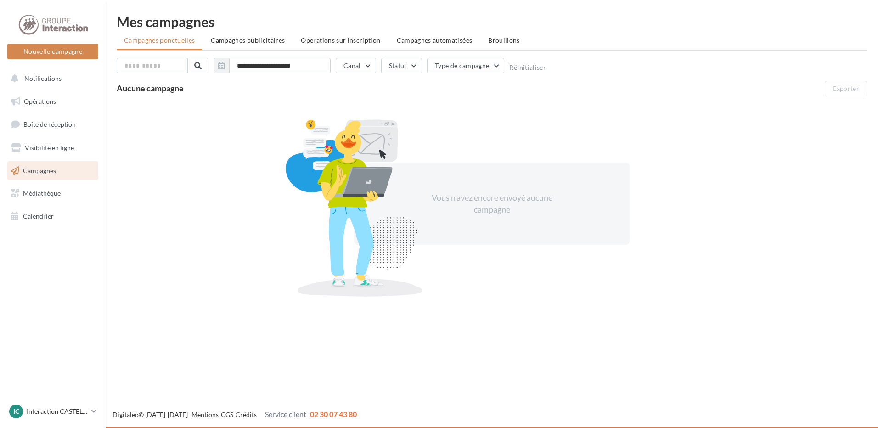 Image resolution: width=878 pixels, height=428 pixels. What do you see at coordinates (53, 124) in the screenshot?
I see `a: Boîte de réception` at bounding box center [53, 124].